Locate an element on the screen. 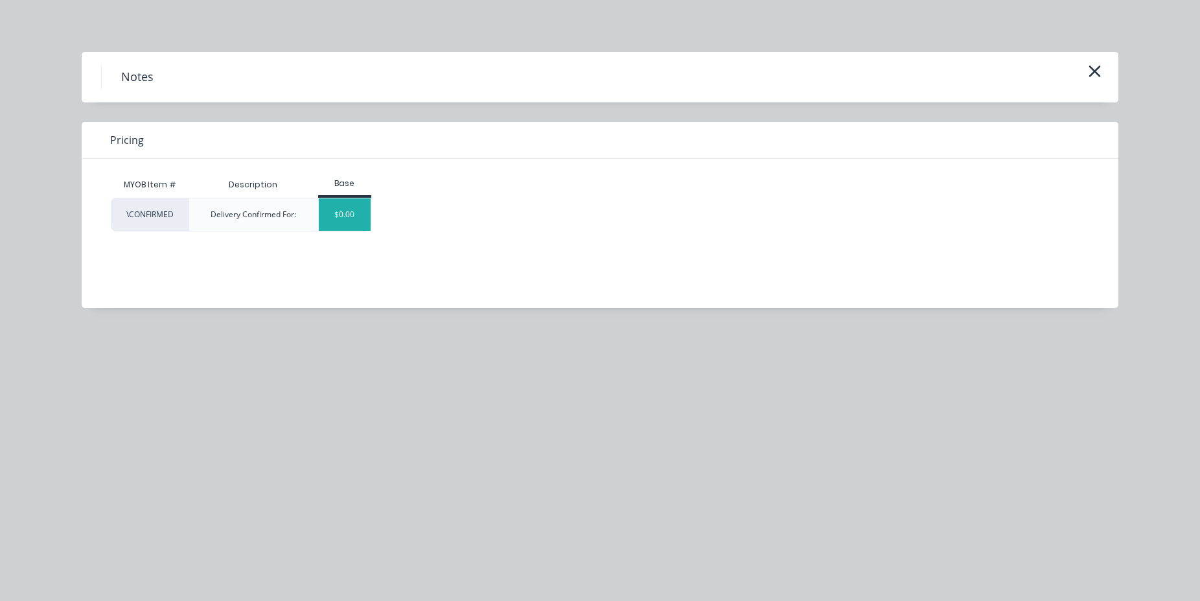 The height and width of the screenshot is (601, 1200). div: MYOB Item # is located at coordinates (150, 185).